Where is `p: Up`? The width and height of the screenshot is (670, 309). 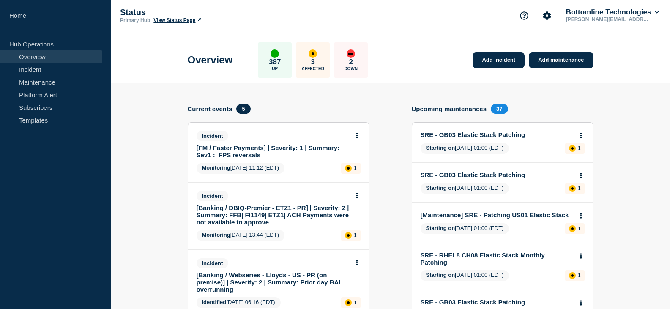 p: Up is located at coordinates (275, 68).